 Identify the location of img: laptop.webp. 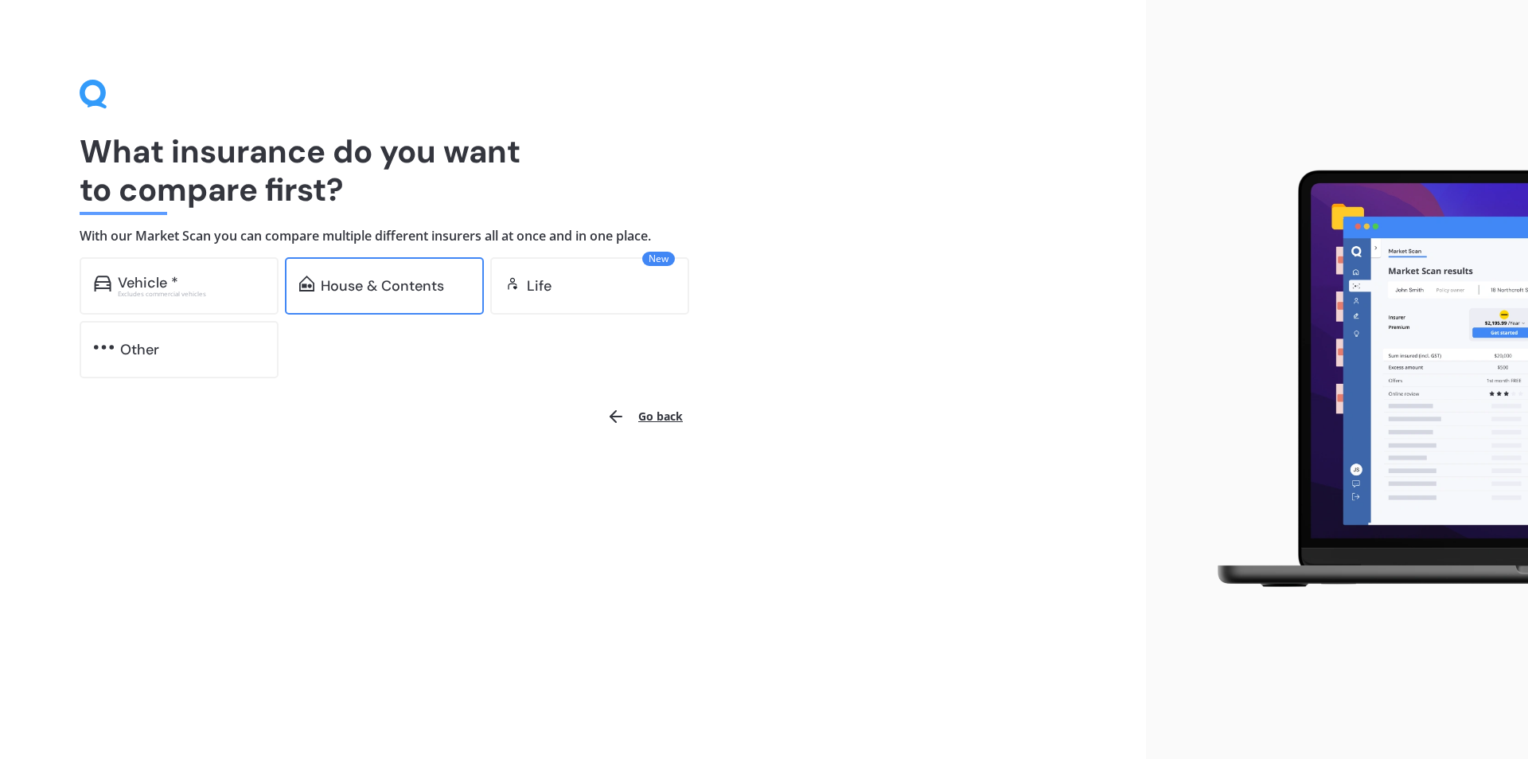
(1361, 380).